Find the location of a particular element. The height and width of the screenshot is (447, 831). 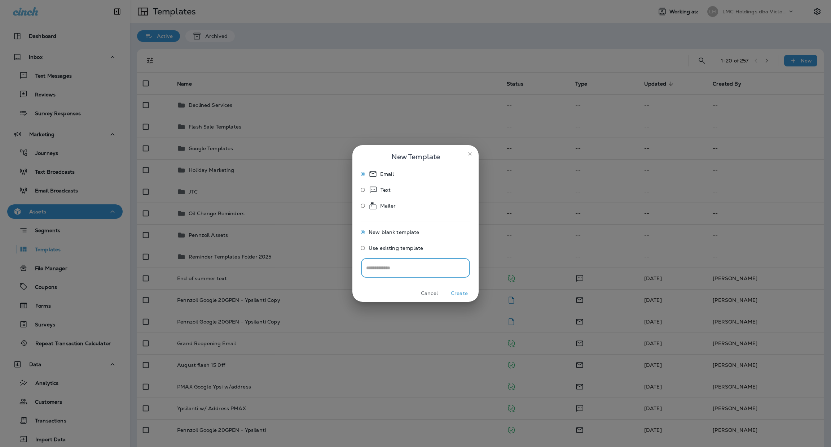

button: Cancel is located at coordinates (429, 293).